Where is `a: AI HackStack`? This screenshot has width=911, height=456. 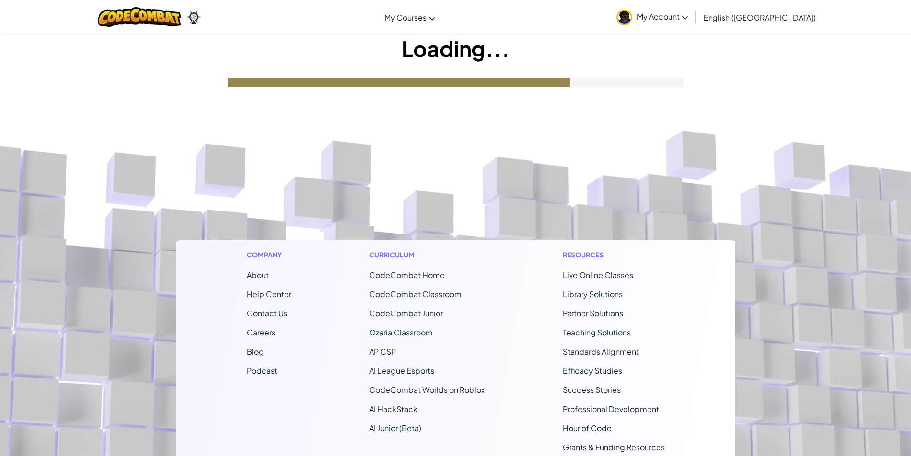
a: AI HackStack is located at coordinates (393, 409).